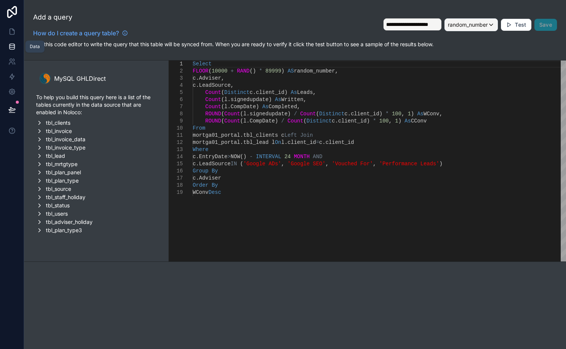  Describe the element at coordinates (58, 123) in the screenshot. I see `span: tbl_clients` at that location.